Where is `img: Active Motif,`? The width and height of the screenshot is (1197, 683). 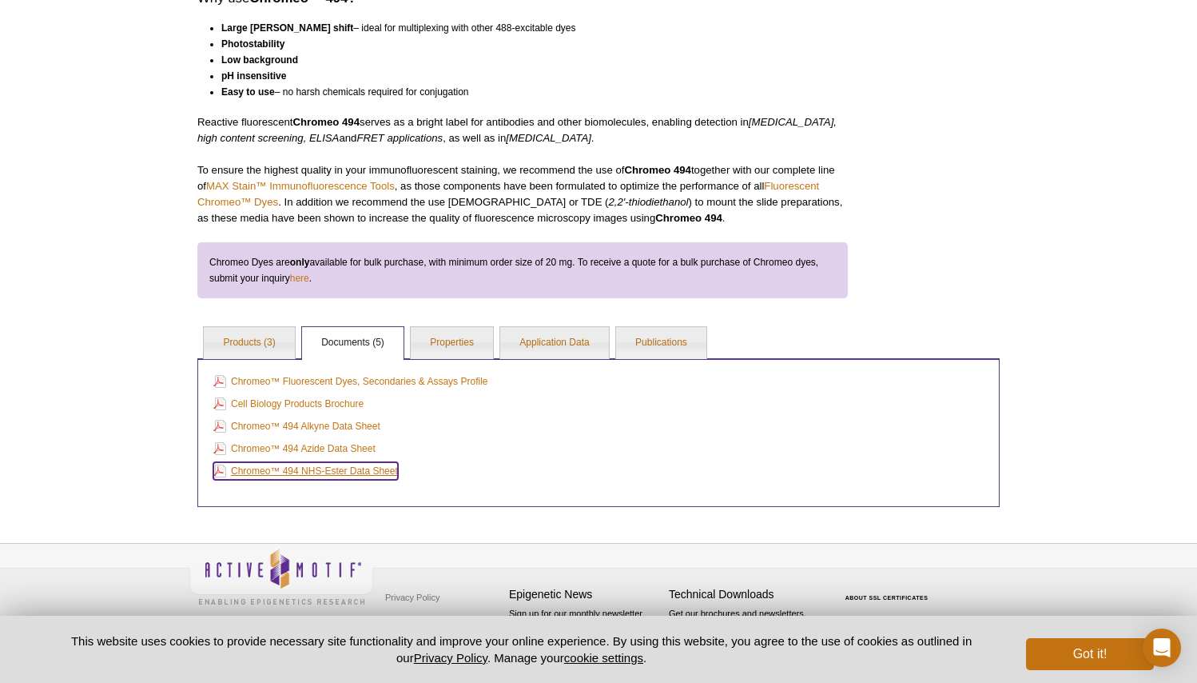
img: Active Motif, is located at coordinates (281, 576).